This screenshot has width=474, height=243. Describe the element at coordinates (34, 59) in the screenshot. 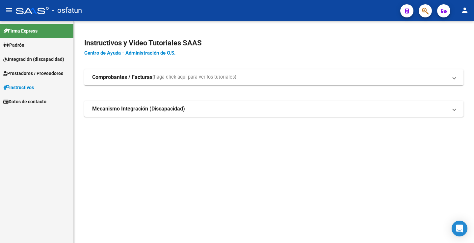

I see `span: Integración (discapacidad)` at that location.